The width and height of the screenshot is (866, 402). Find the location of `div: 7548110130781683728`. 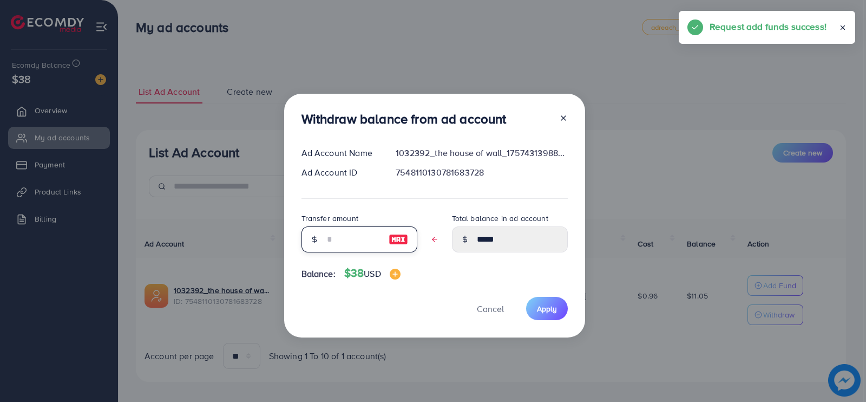

div: 7548110130781683728 is located at coordinates (481, 172).